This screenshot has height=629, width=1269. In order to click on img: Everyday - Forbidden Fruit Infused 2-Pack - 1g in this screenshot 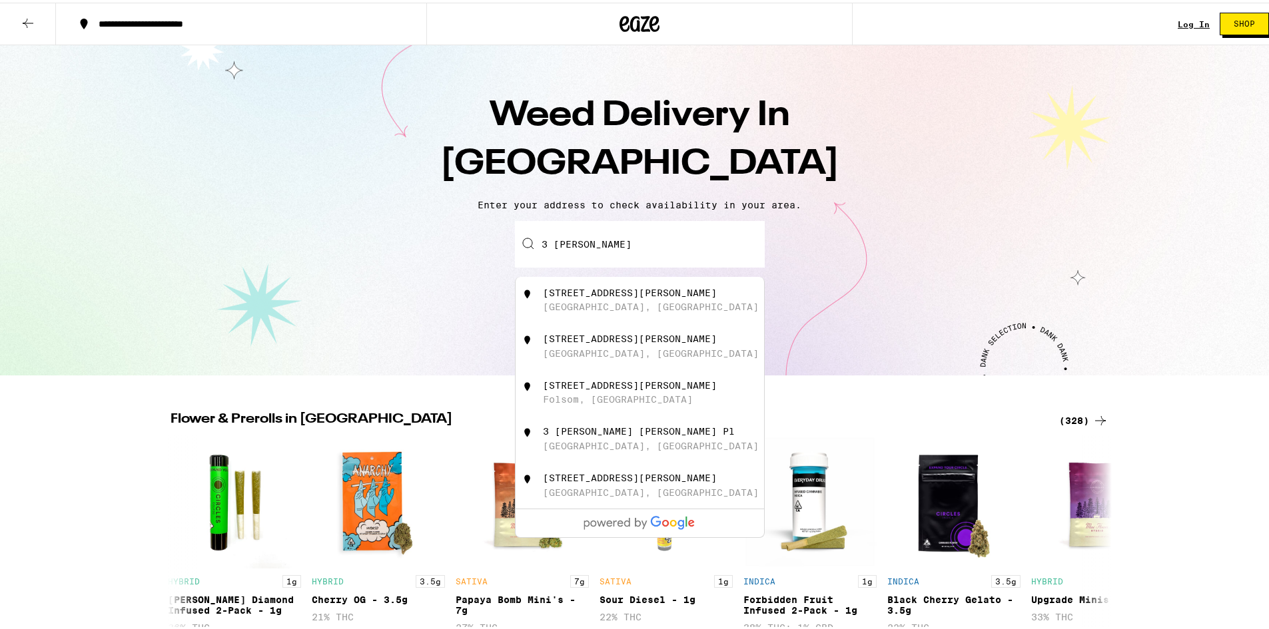, I will do `click(810, 499)`.